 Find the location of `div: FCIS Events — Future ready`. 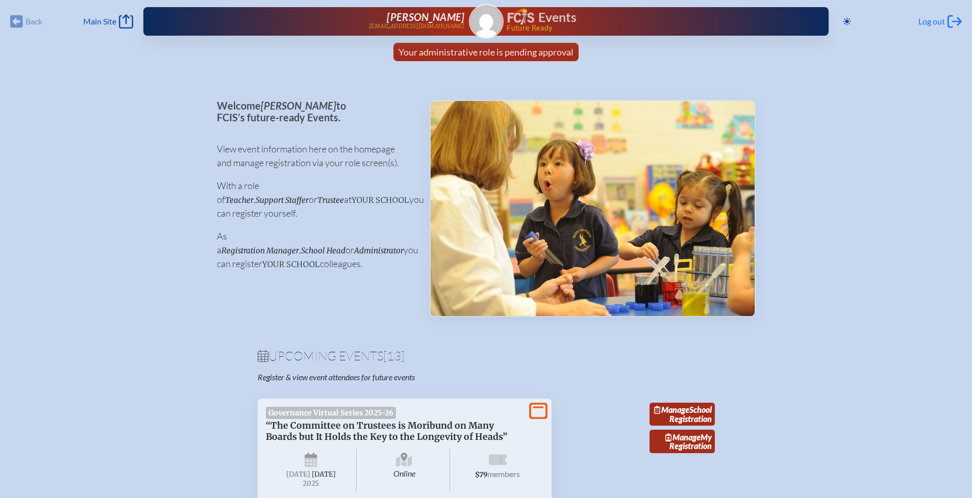

div: FCIS Events — Future ready is located at coordinates (652, 20).